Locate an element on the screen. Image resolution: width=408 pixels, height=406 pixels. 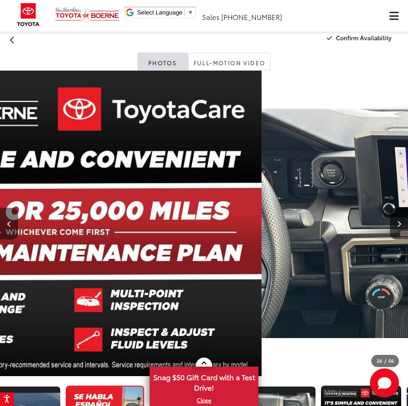
span: 56 is located at coordinates (391, 361).